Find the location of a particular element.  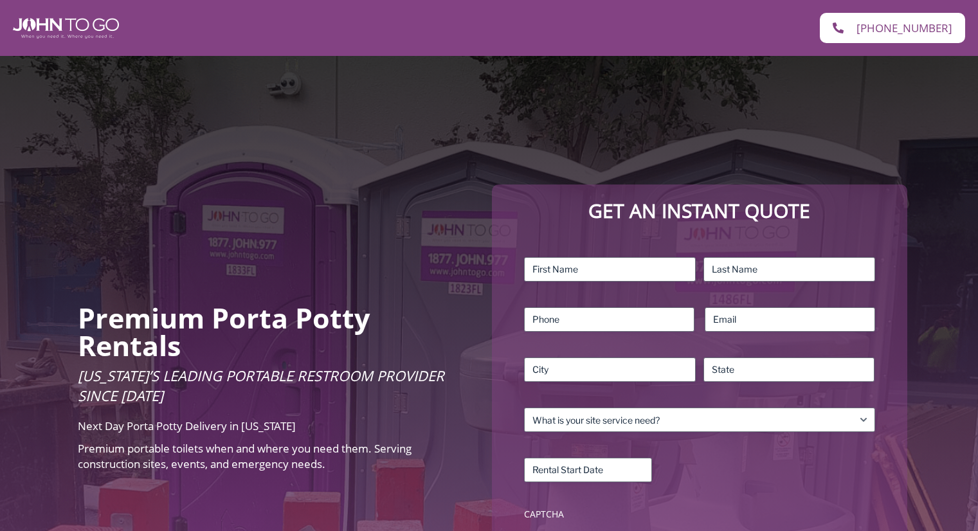

img: John To Go is located at coordinates (66, 28).